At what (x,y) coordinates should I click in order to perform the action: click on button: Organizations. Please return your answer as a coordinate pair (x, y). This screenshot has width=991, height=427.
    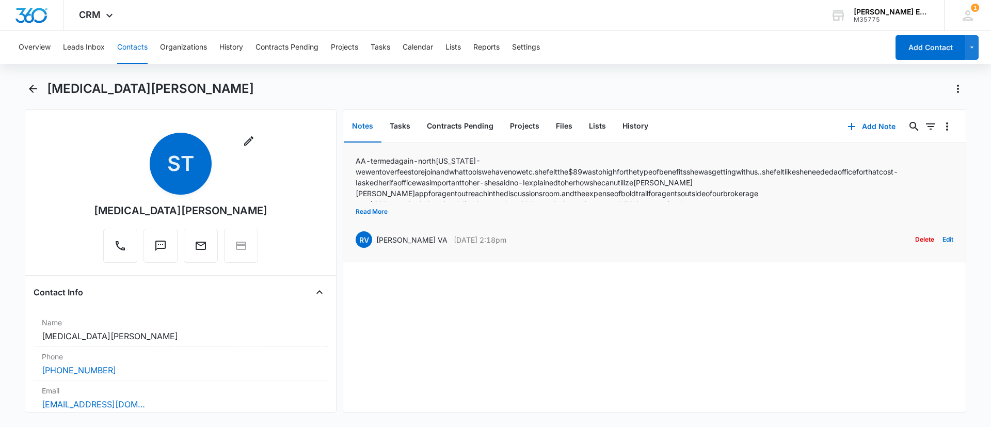
    Looking at the image, I should click on (183, 48).